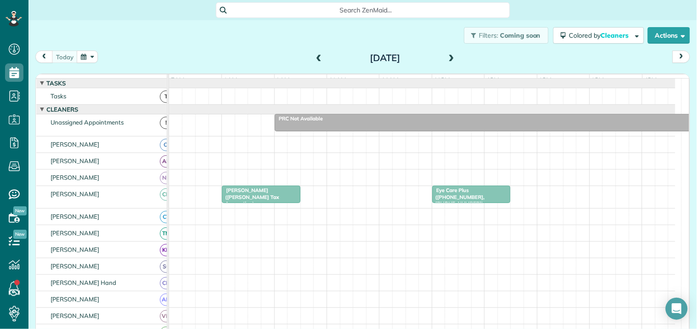 The image size is (697, 329). Describe the element at coordinates (166, 161) in the screenshot. I see `span: AR` at that location.